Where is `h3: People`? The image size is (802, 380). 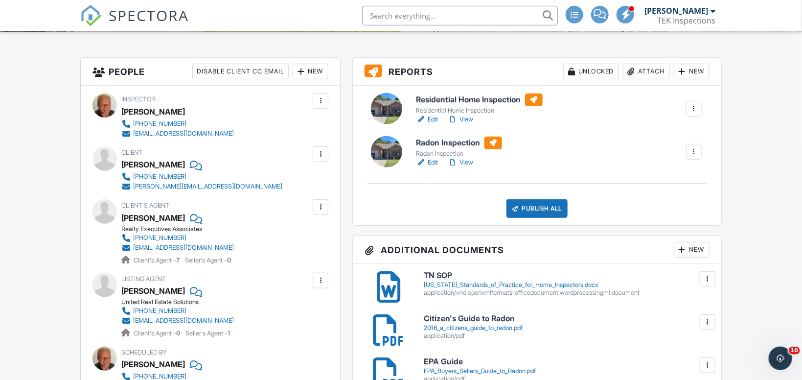 h3: People is located at coordinates (210, 71).